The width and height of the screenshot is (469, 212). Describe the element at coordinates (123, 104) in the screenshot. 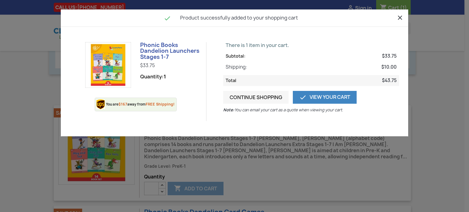

I see `span: $167` at that location.